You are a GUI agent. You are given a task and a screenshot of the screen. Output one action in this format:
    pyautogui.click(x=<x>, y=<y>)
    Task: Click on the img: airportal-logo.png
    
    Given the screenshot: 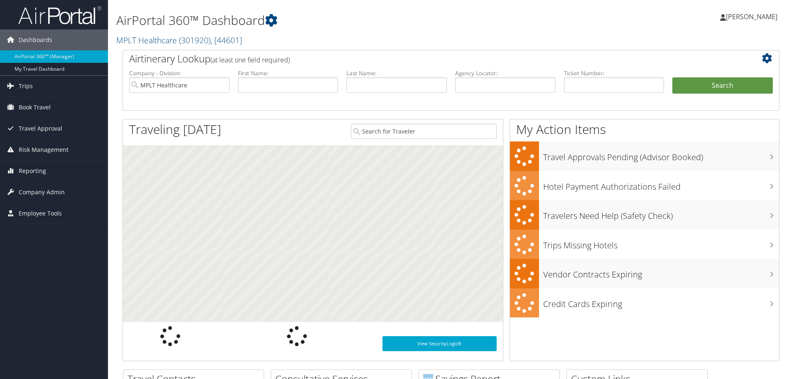 What is the action you would take?
    pyautogui.click(x=60, y=15)
    